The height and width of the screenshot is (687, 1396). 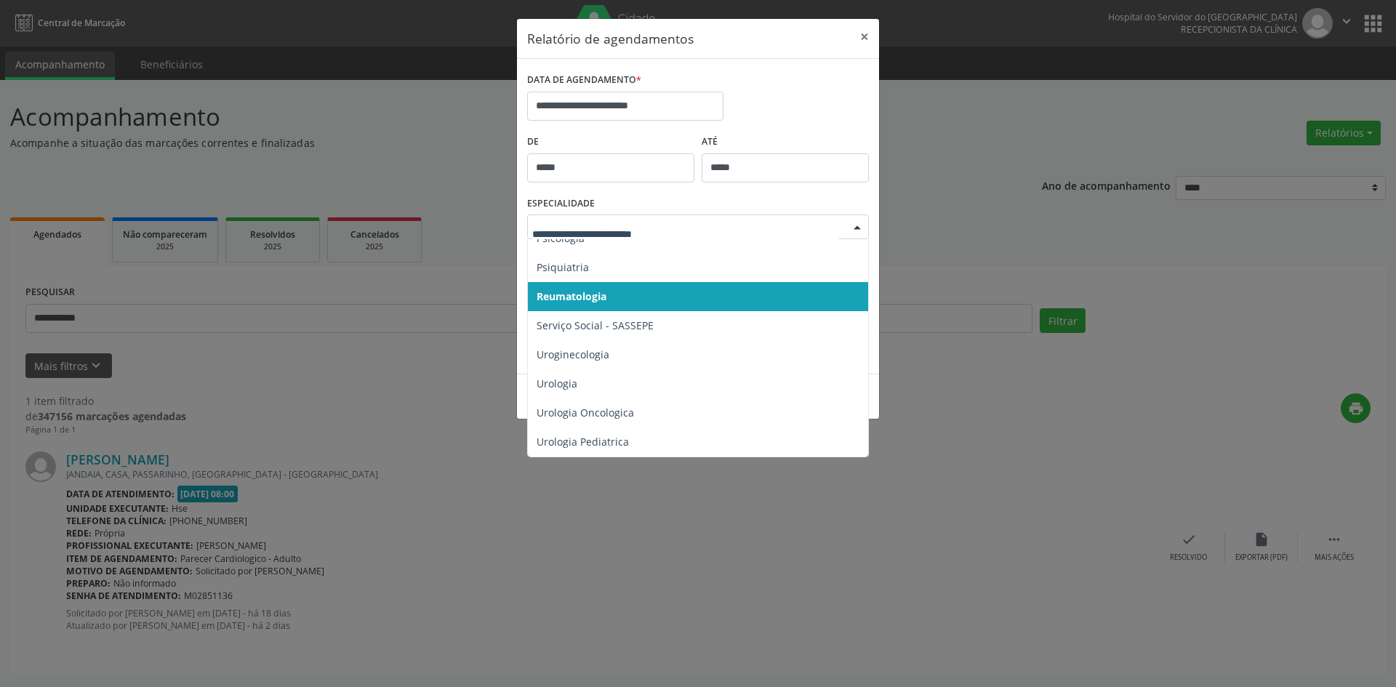 I want to click on label: De, so click(x=611, y=142).